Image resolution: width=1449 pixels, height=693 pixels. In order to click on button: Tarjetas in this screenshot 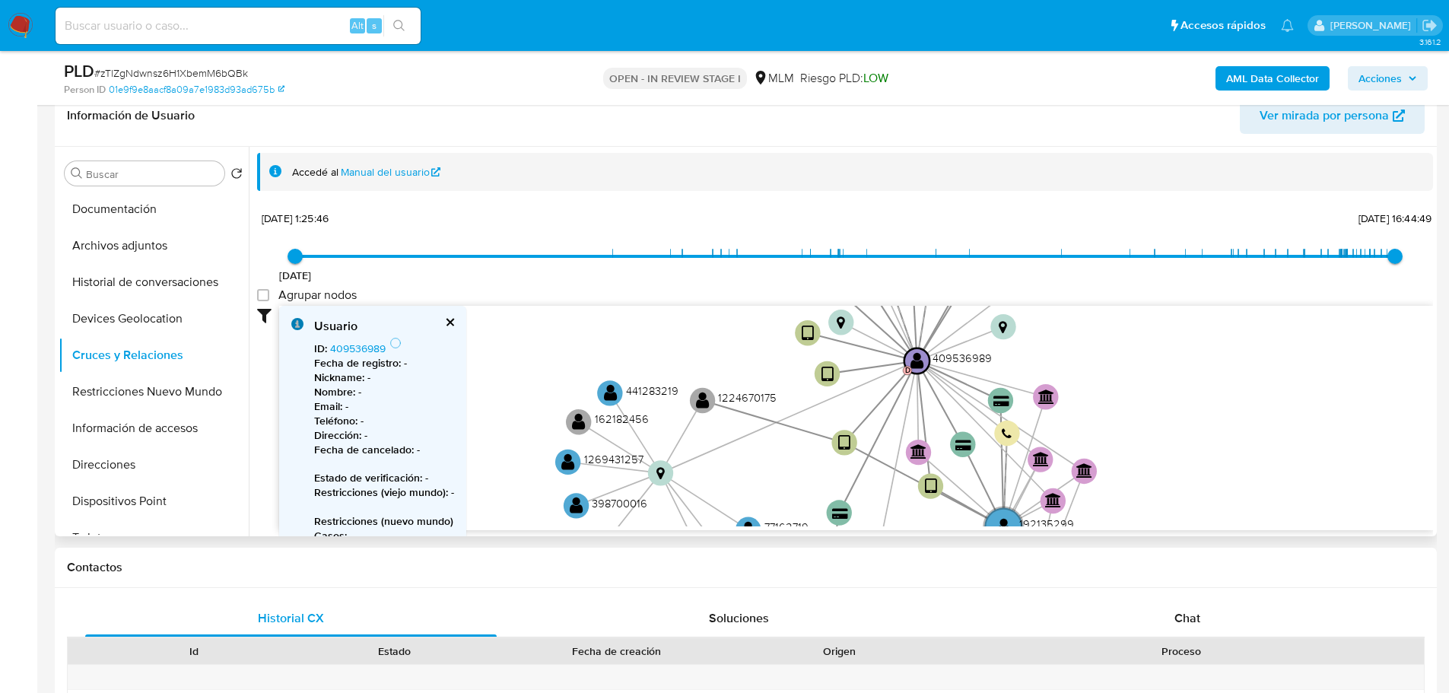, I will do `click(154, 538)`.